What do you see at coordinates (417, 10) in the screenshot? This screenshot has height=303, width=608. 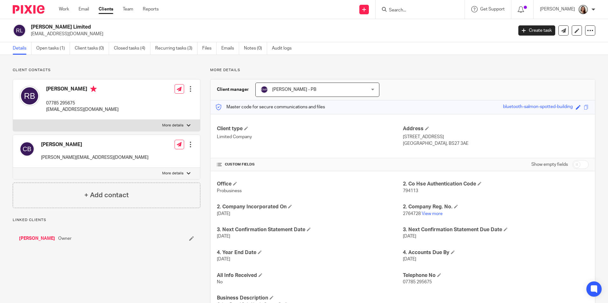 I see `input: Search` at bounding box center [417, 10].